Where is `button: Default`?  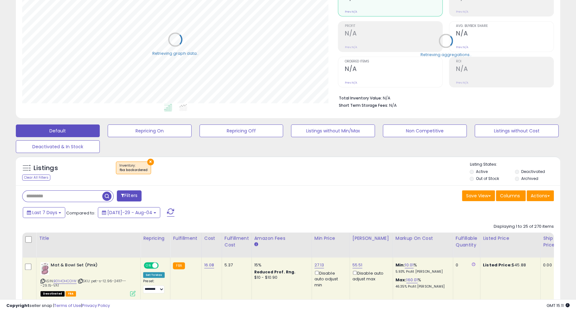 button: Default is located at coordinates (58, 131).